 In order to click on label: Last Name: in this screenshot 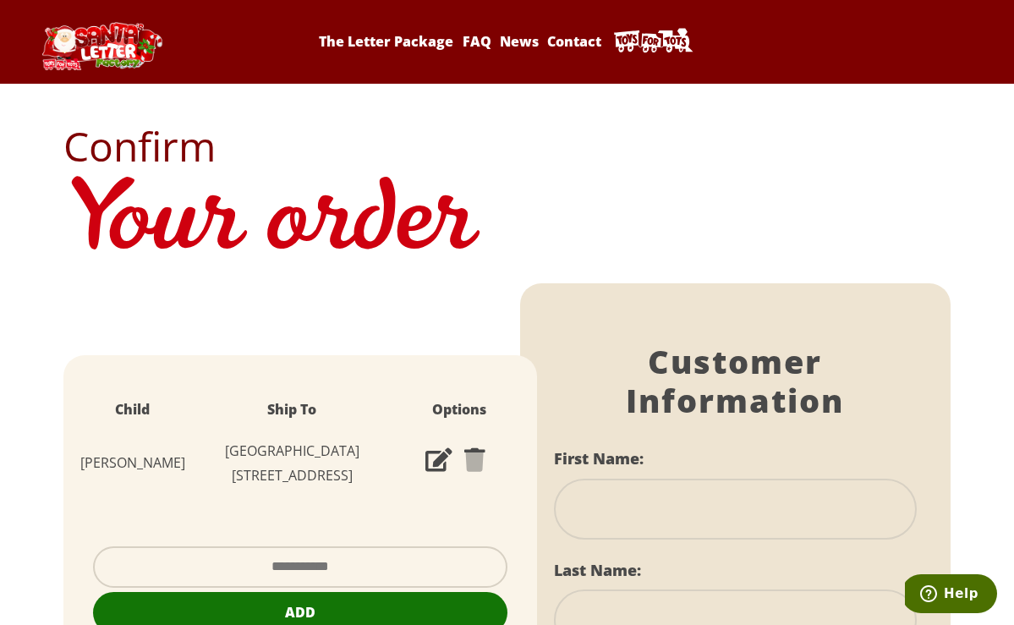, I will do `click(597, 570)`.